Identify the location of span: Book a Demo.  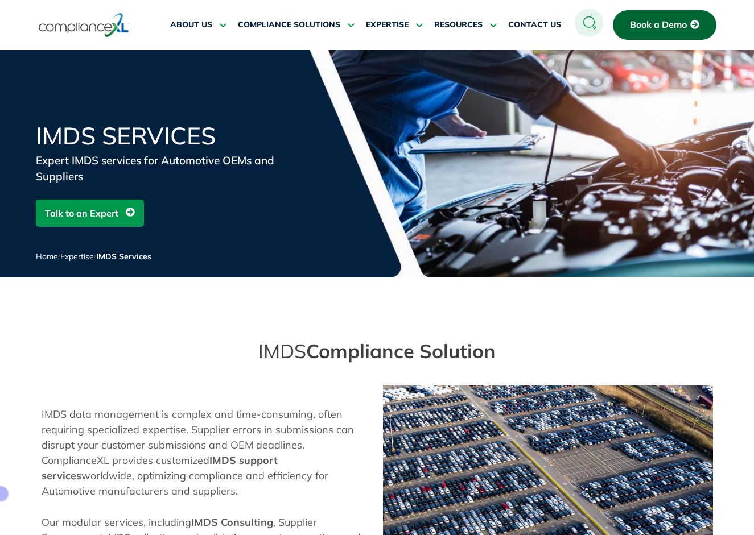
(658, 25).